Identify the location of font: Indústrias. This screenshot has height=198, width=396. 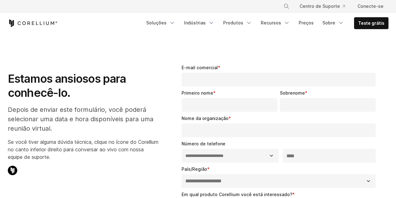
(195, 23).